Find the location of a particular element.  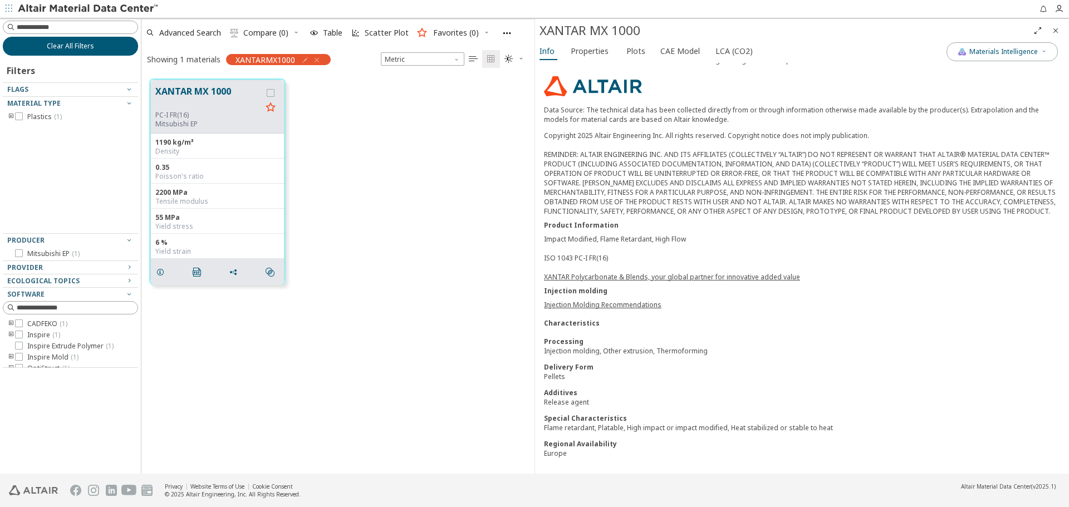

button: Producer is located at coordinates (70, 240).